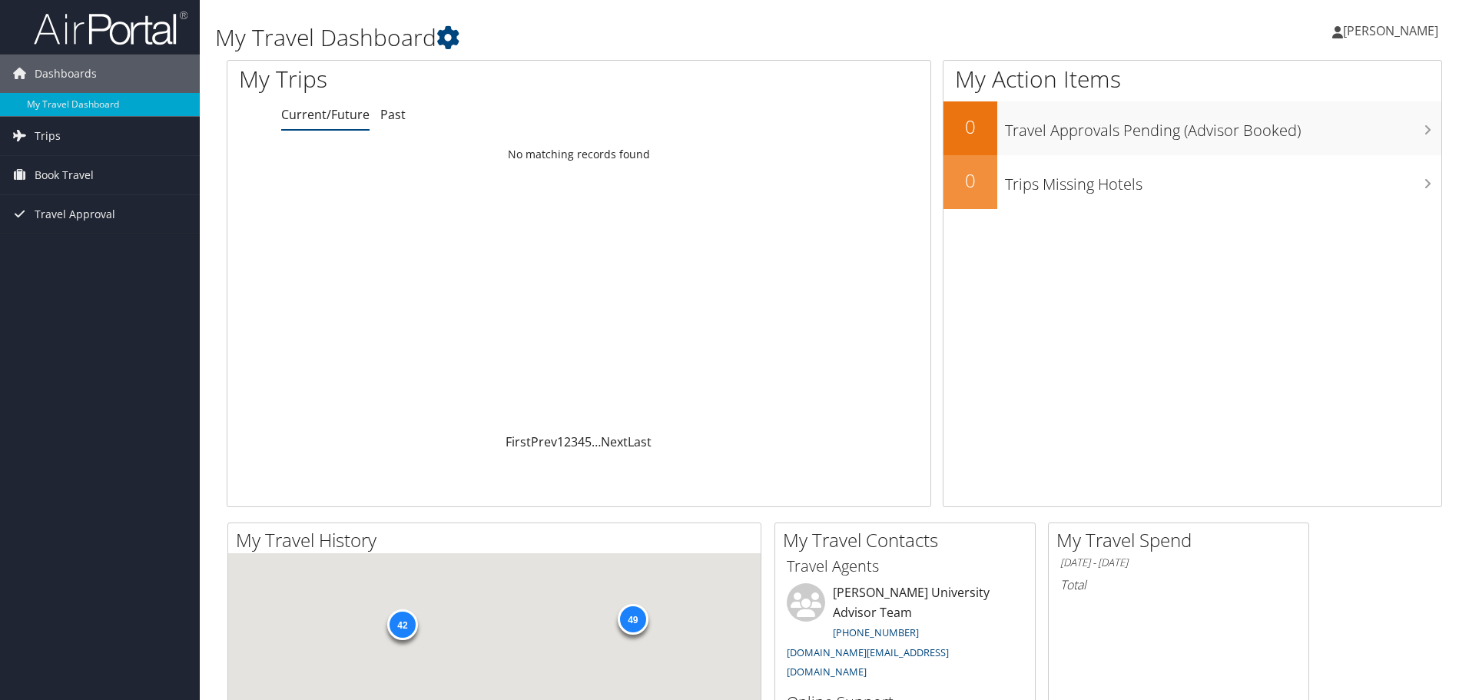 The width and height of the screenshot is (1469, 700). I want to click on a: 1, so click(560, 442).